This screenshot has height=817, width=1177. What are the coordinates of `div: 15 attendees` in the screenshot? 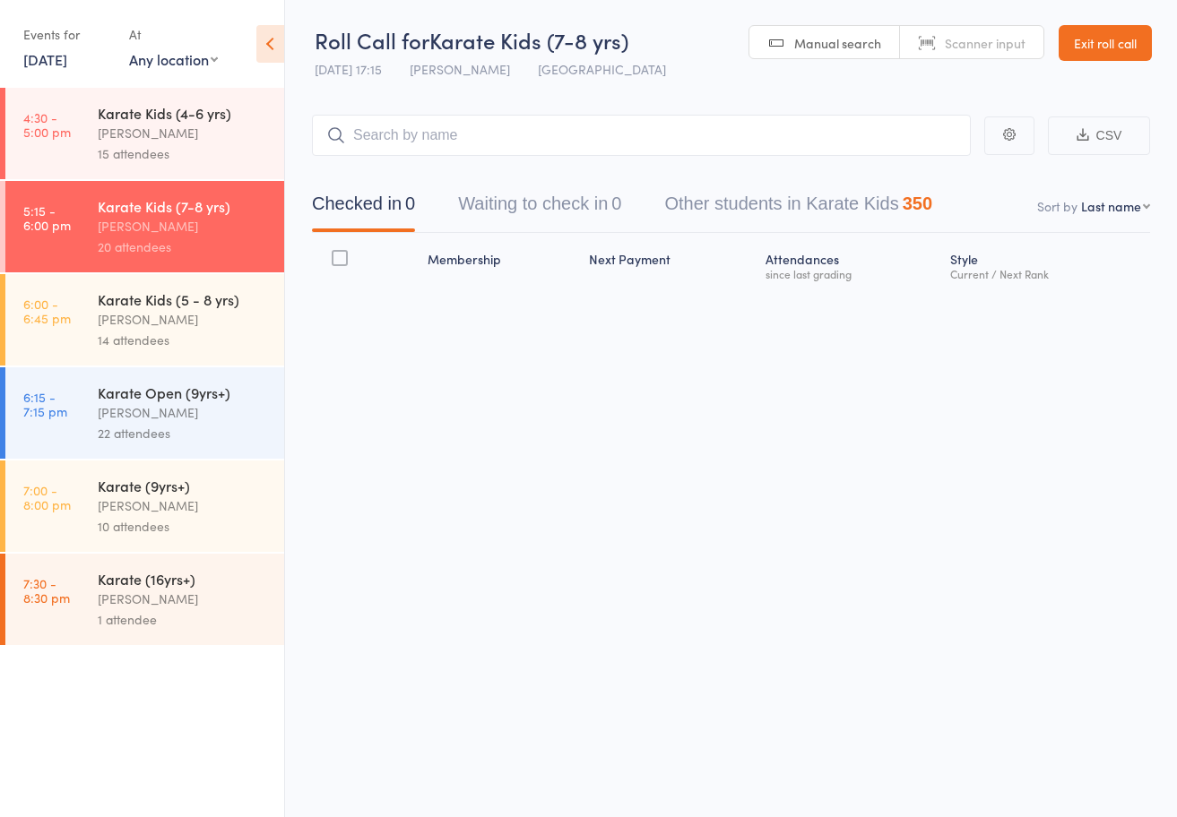 It's located at (183, 153).